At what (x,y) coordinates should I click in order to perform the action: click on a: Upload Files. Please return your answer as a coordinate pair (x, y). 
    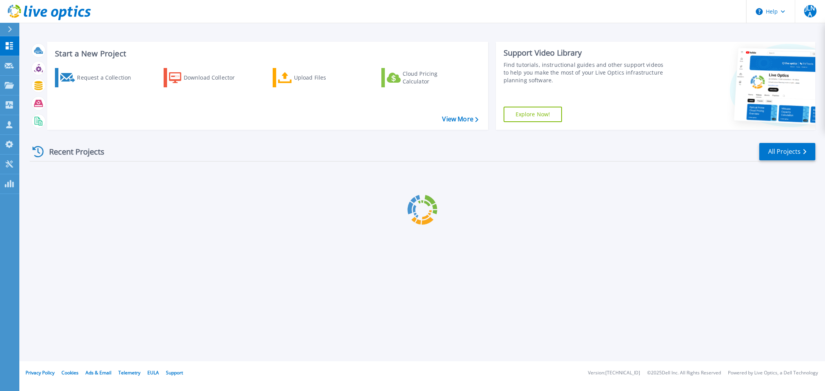
    Looking at the image, I should click on (316, 78).